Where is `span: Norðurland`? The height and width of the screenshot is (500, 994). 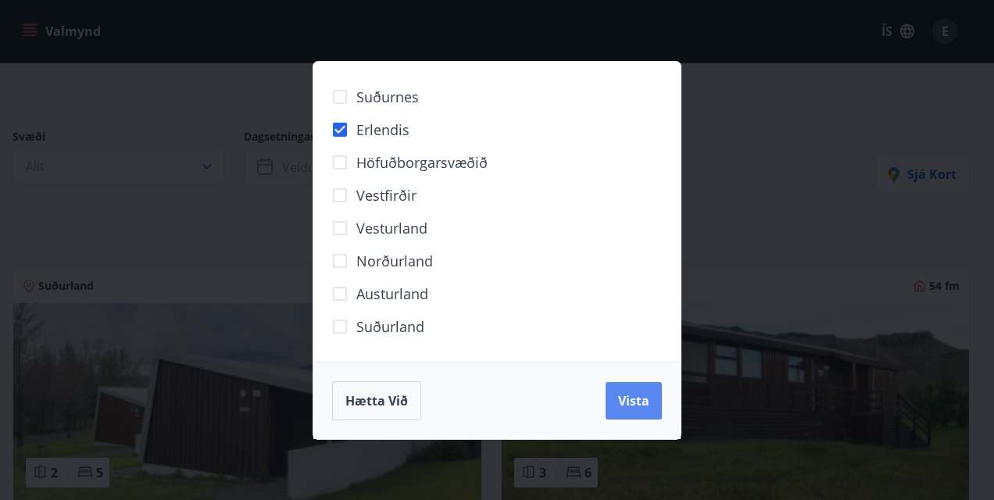
span: Norðurland is located at coordinates (395, 261).